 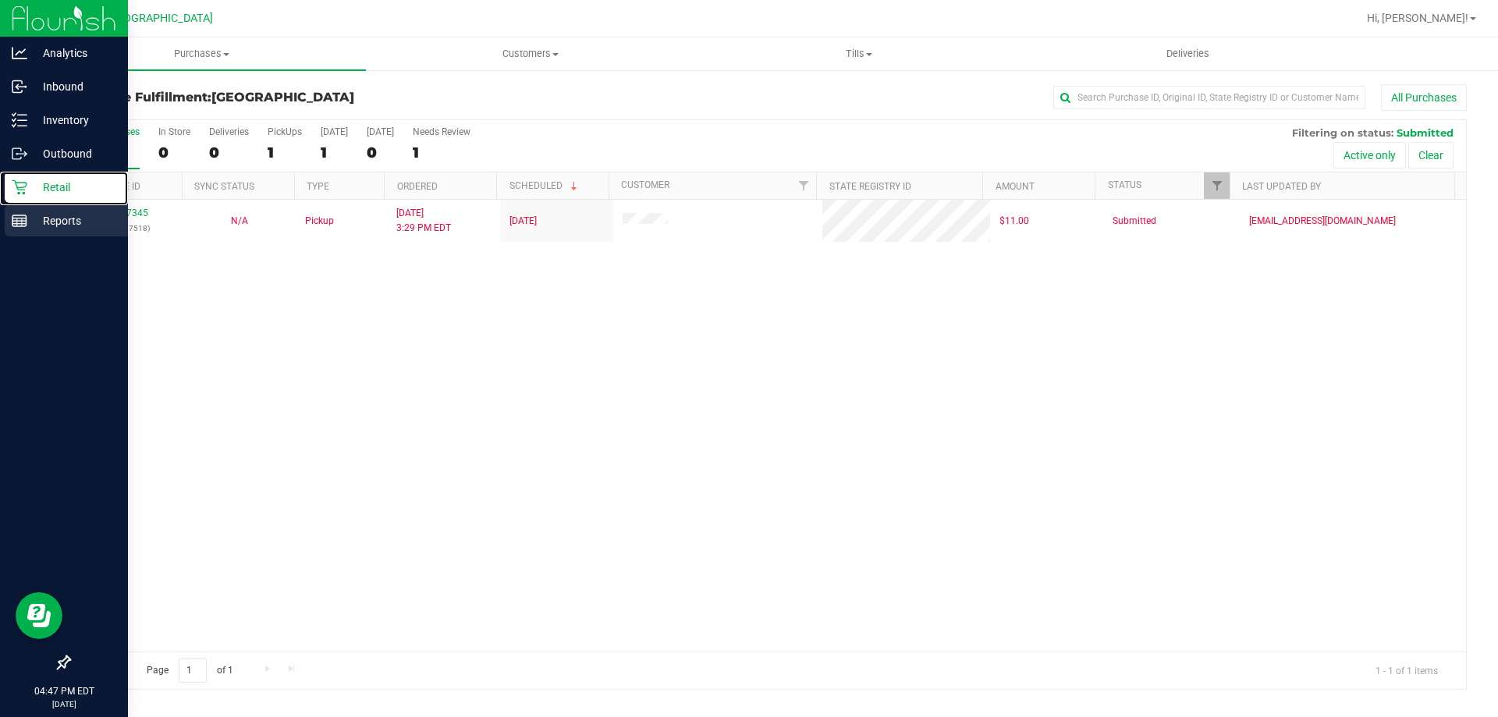 What do you see at coordinates (74, 87) in the screenshot?
I see `p: Inbound` at bounding box center [74, 87].